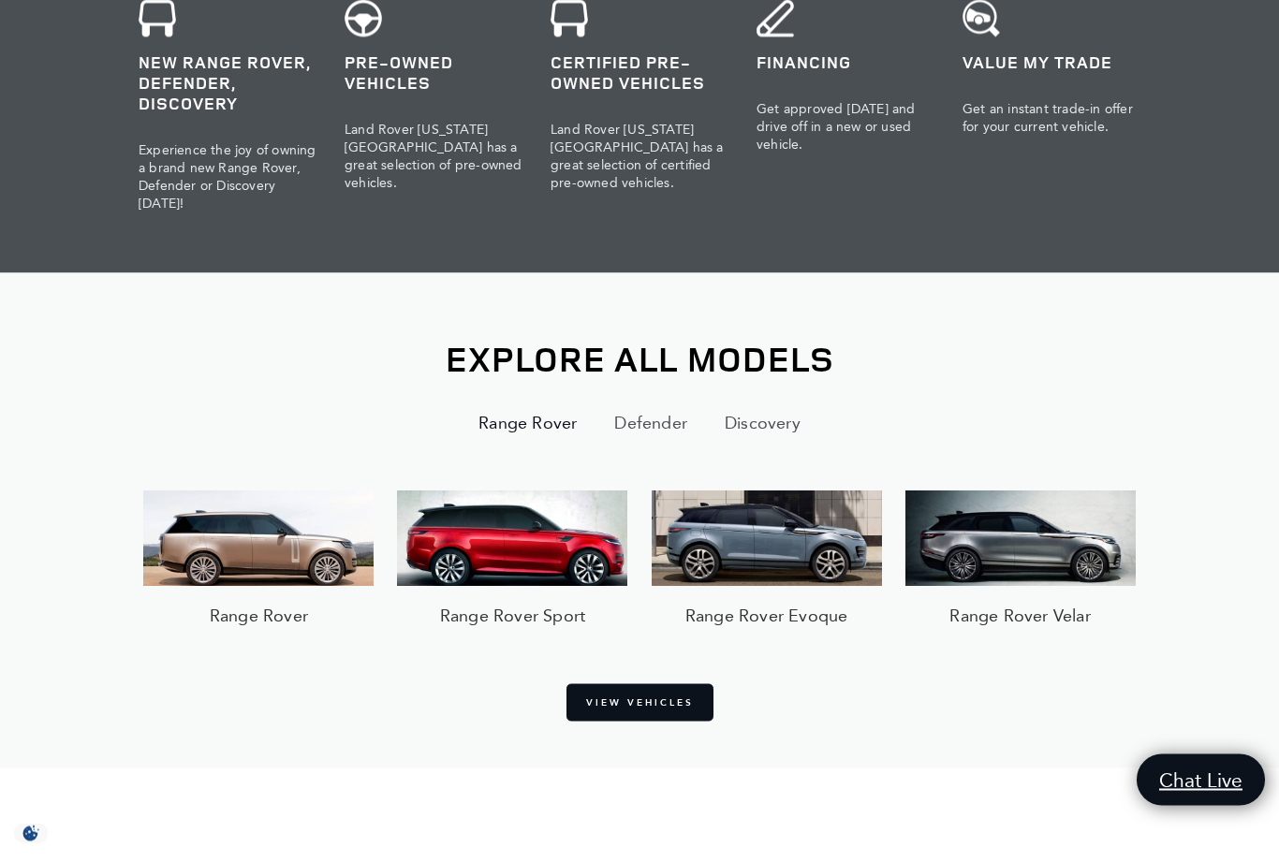  What do you see at coordinates (651, 423) in the screenshot?
I see `button: Defender` at bounding box center [651, 423].